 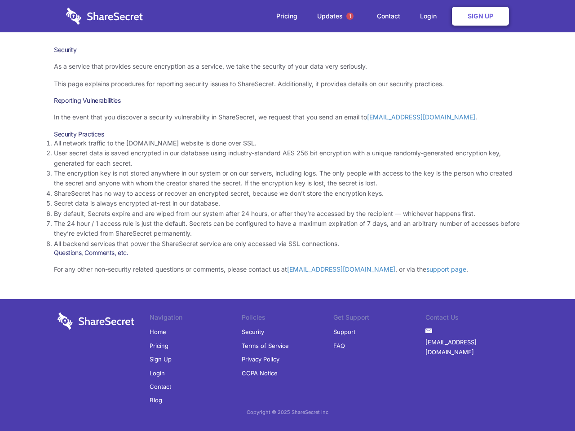 What do you see at coordinates (287, 203) in the screenshot?
I see `li: Secret data is always encrypted at-rest in our database.` at bounding box center [287, 203].